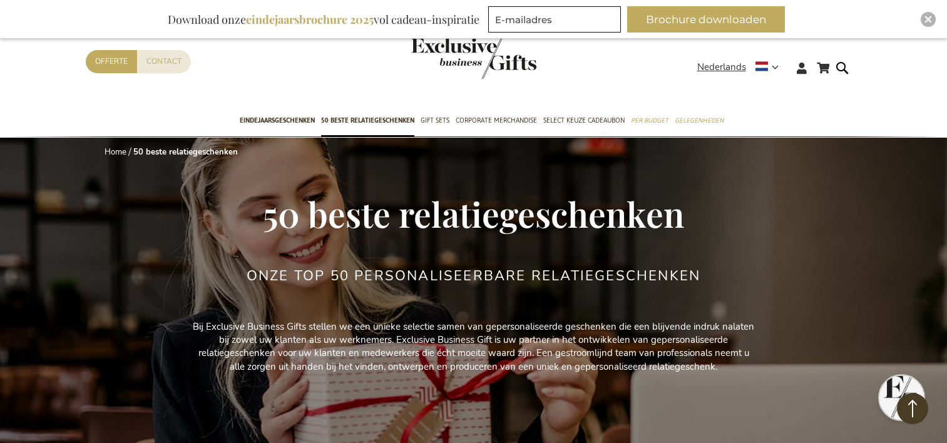  I want to click on span: Per Budget, so click(650, 120).